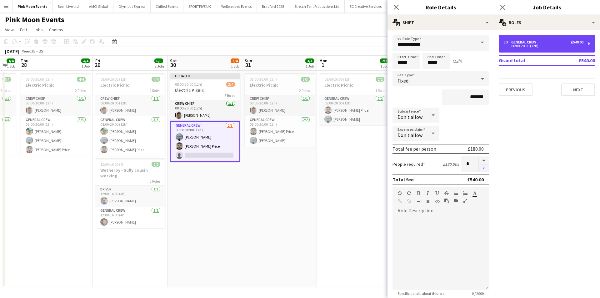 The width and height of the screenshot is (600, 298). What do you see at coordinates (98, 61) in the screenshot?
I see `span: Fri` at bounding box center [98, 61].